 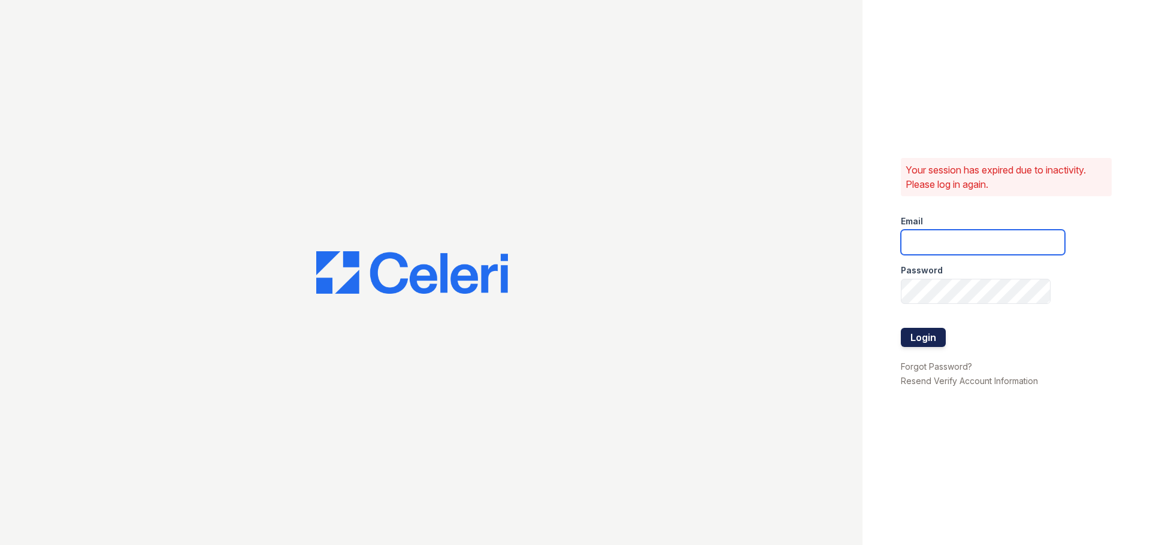 I want to click on p: Your session has expired due to inactivity. Please log in again., so click(x=1006, y=177).